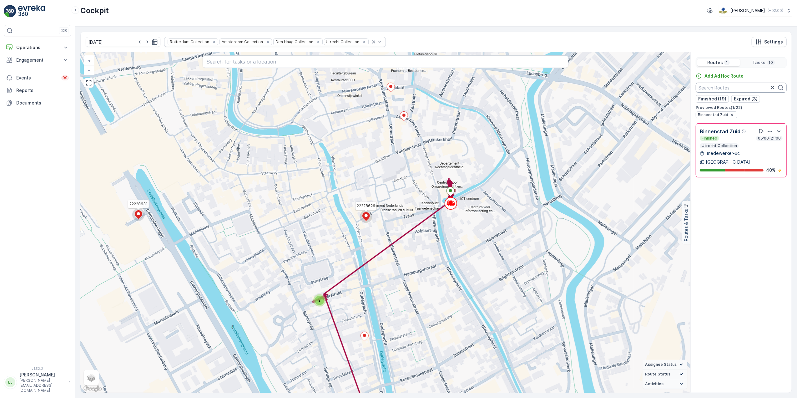  What do you see at coordinates (713, 99) in the screenshot?
I see `button: Finished (19)` at bounding box center [713, 99].